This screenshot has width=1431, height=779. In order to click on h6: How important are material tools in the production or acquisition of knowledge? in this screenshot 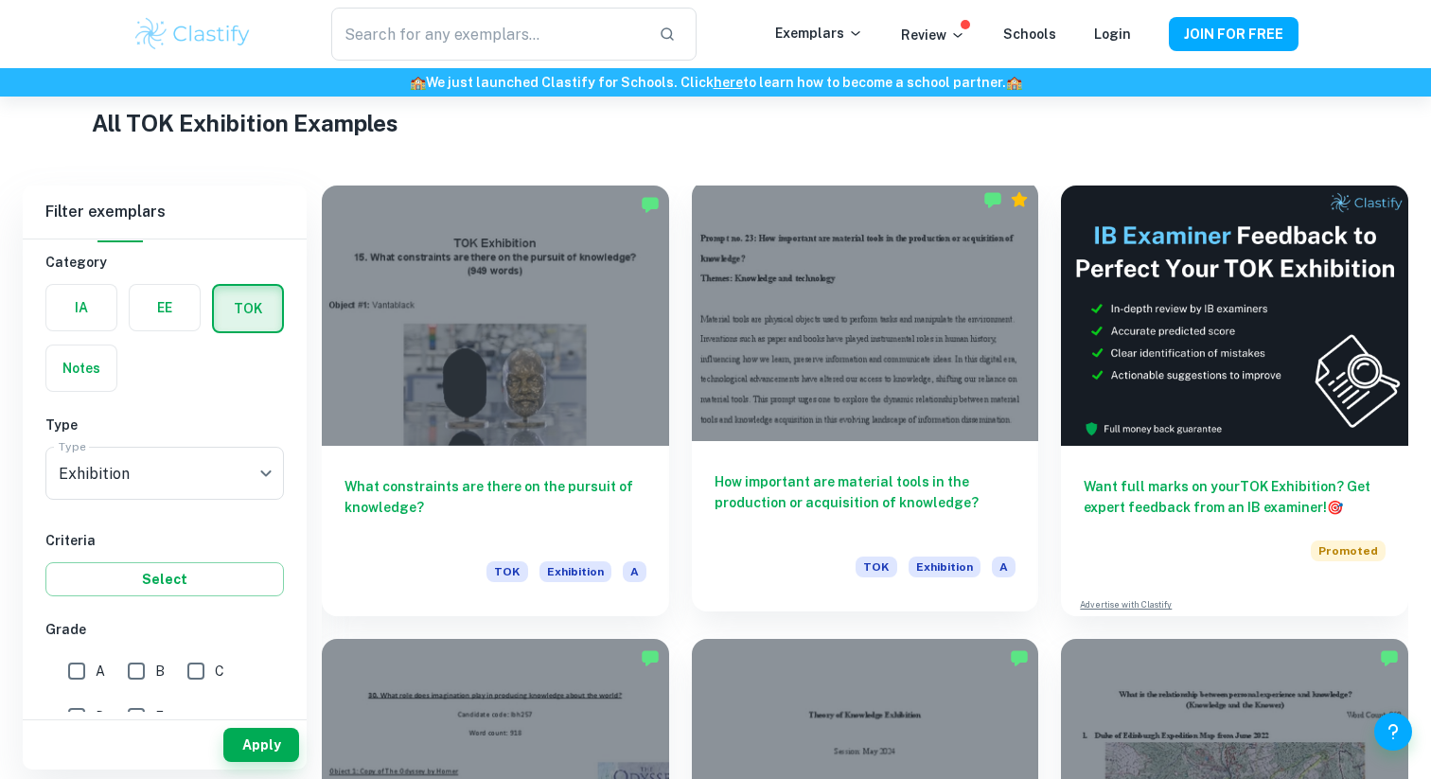, I will do `click(865, 502)`.